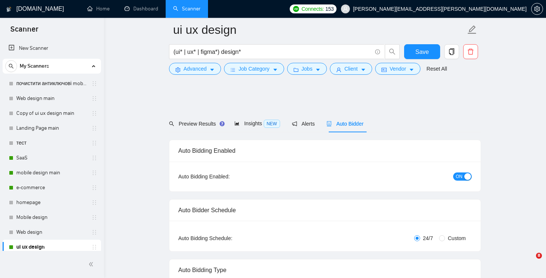  What do you see at coordinates (222, 124) in the screenshot?
I see `div: Tooltip anchor` at bounding box center [222, 124].